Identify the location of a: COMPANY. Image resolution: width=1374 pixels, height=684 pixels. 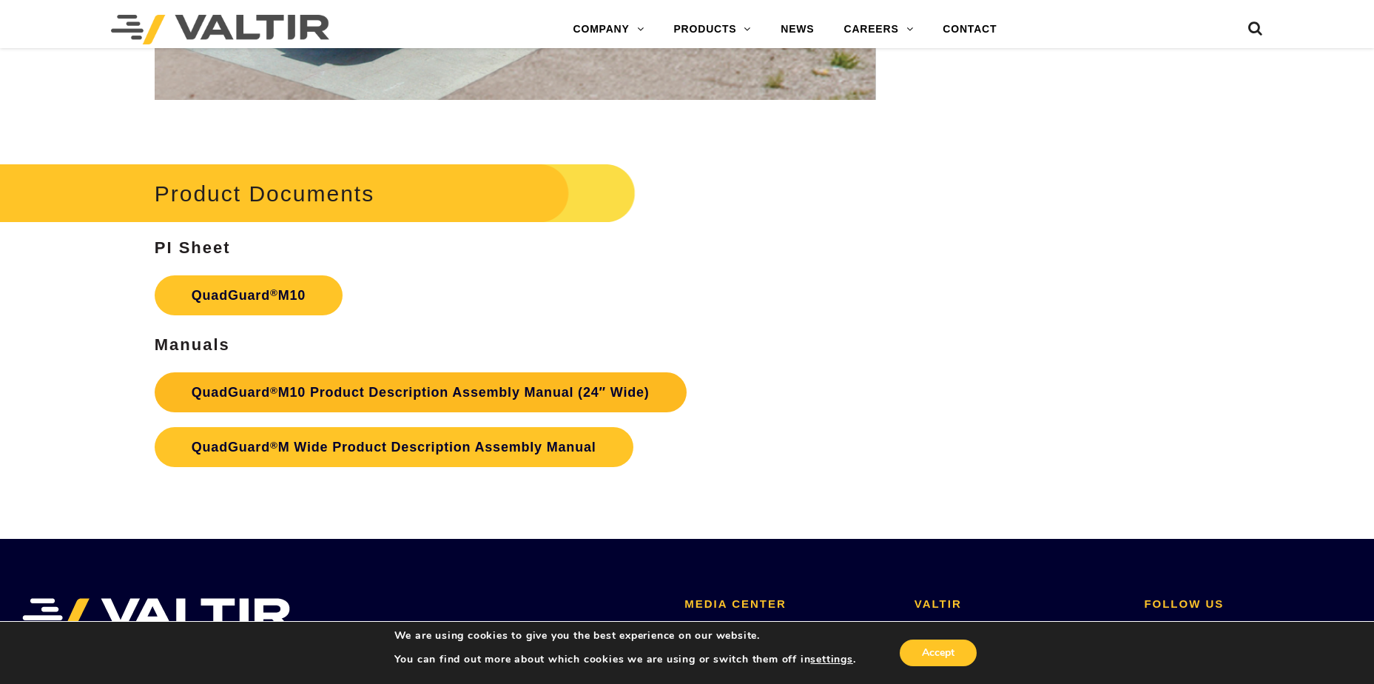
(609, 30).